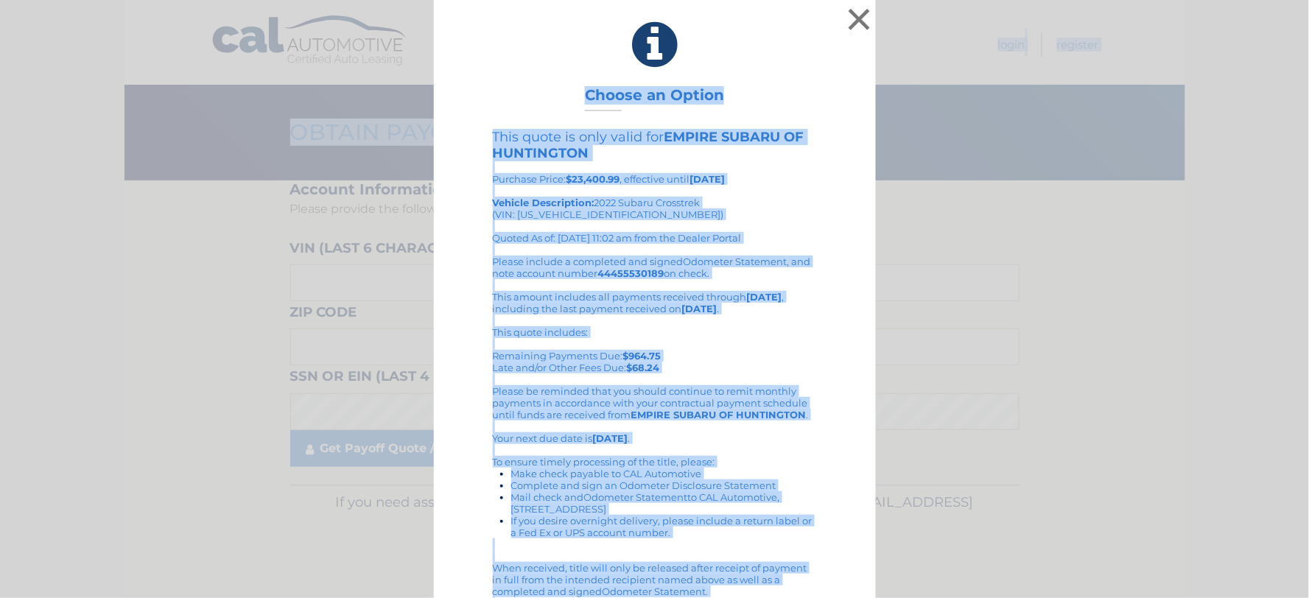 Image resolution: width=1309 pixels, height=598 pixels. I want to click on strong: Vehicle Description:, so click(544, 203).